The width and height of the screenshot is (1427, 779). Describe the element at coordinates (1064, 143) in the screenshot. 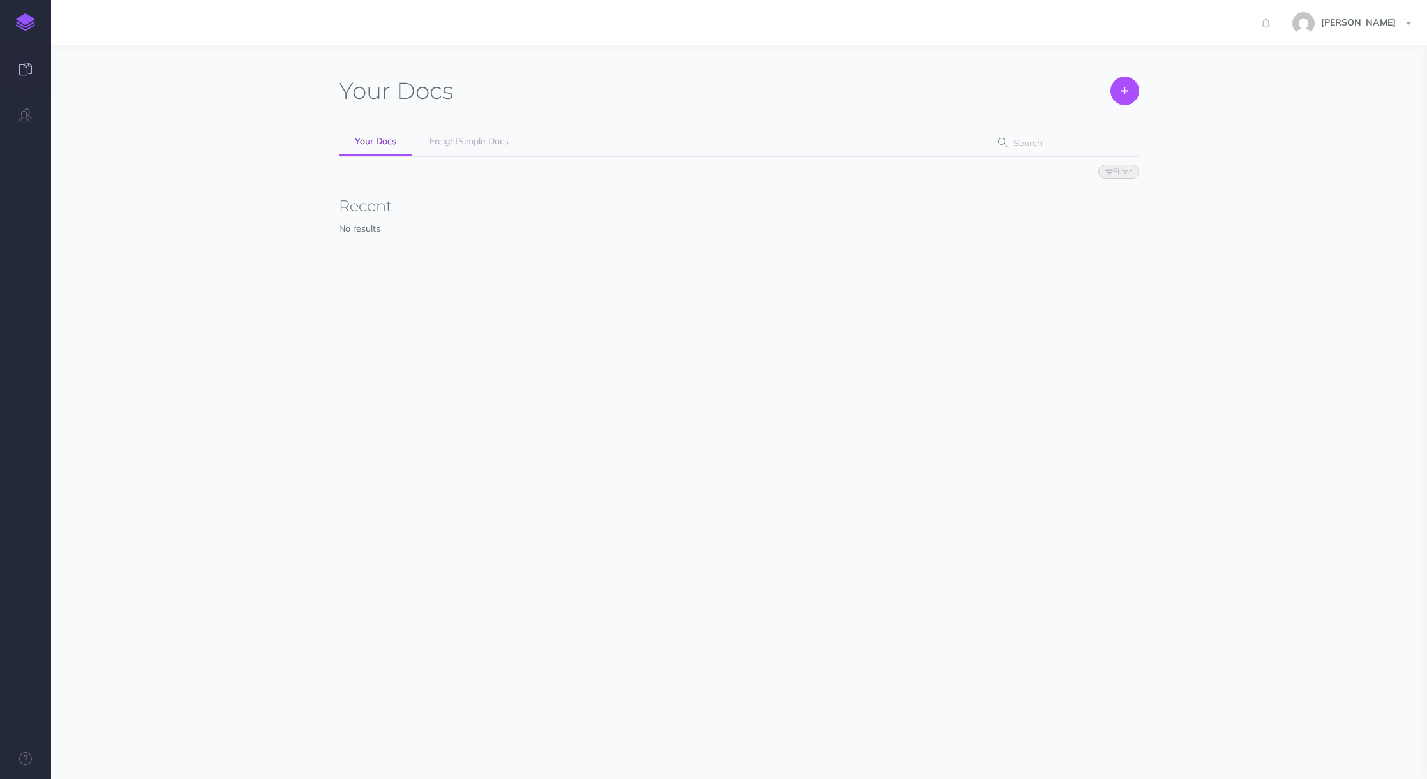

I see `input: Search` at that location.